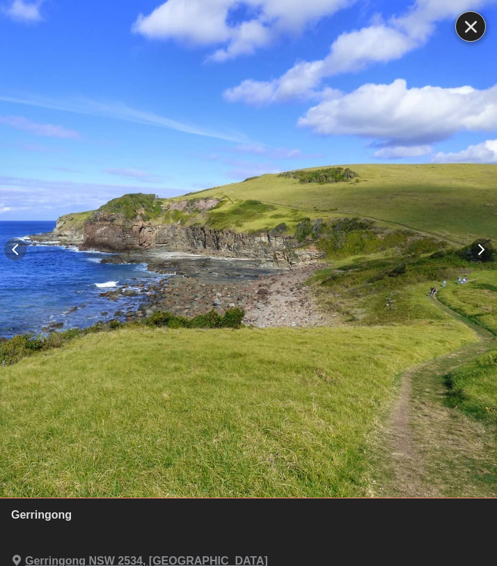  Describe the element at coordinates (471, 26) in the screenshot. I see `svg: close icon` at that location.